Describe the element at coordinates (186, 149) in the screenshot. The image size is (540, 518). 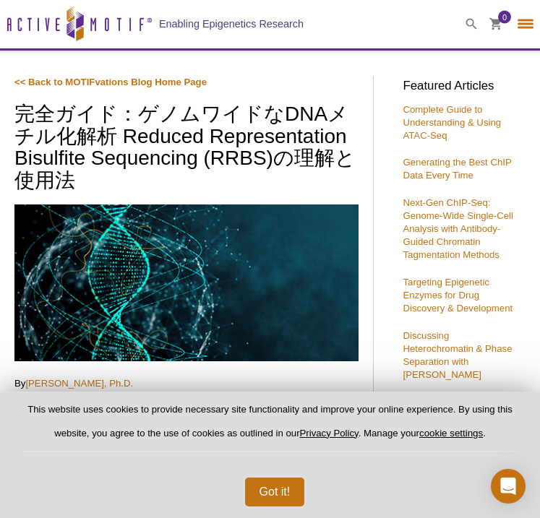
I see `h1: 完全ガイド：ゲノムワイドなDNAメチル化解析 Reduced Representation Bisulfite Sequencing (RRBS)の理解と使用法` at that location.